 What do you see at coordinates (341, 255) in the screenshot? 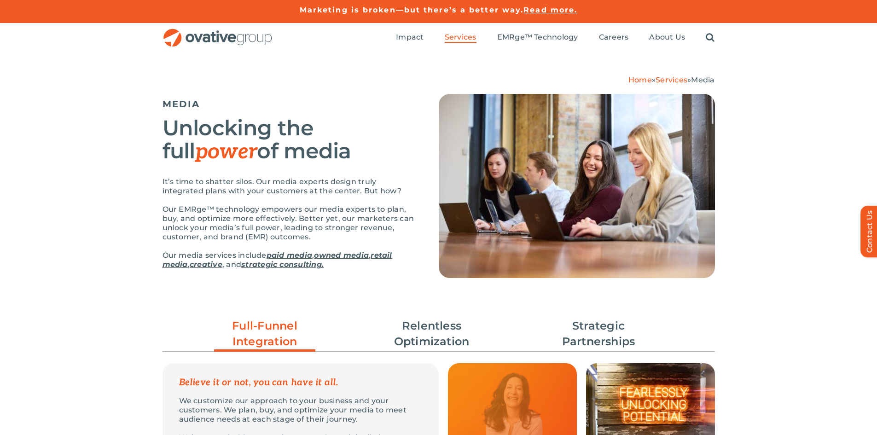
I see `a: owned media` at bounding box center [341, 255].